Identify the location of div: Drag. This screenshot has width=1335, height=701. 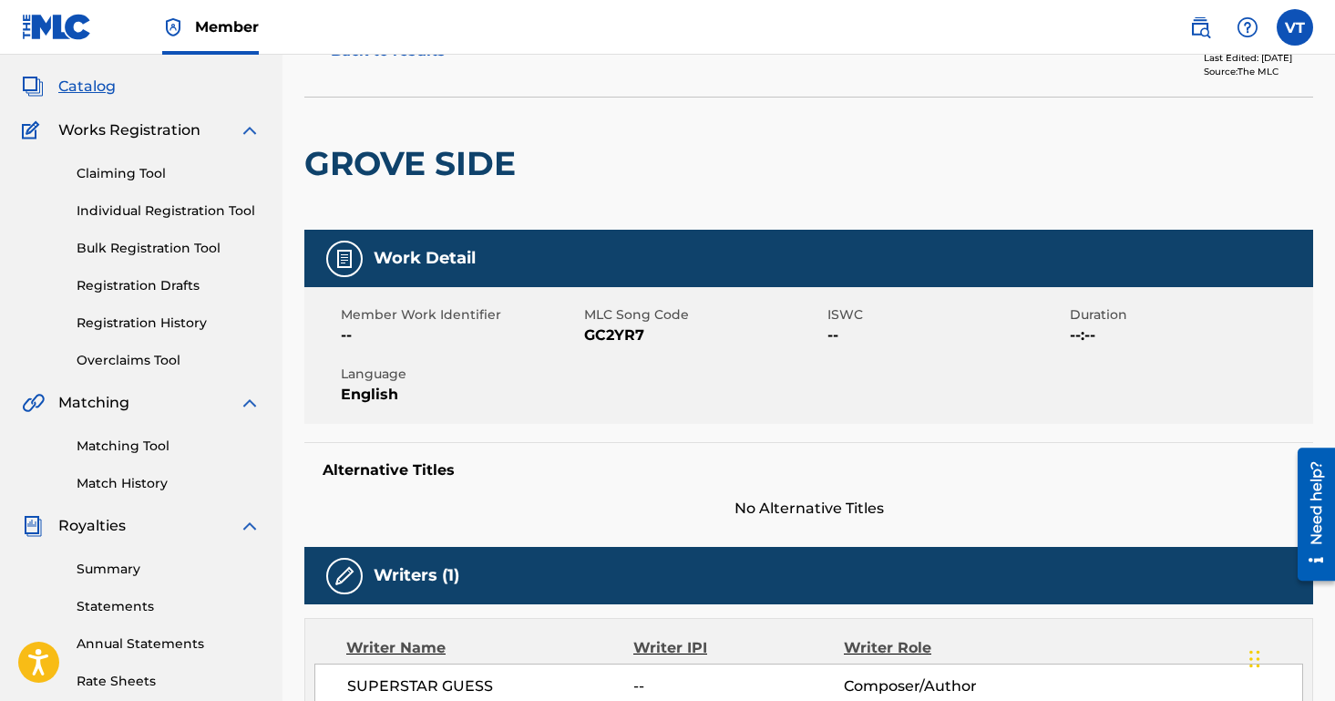
(1255, 659).